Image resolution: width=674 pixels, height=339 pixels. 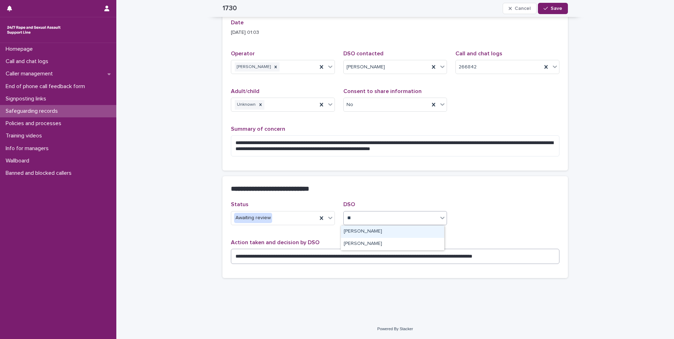 What do you see at coordinates (47, 86) in the screenshot?
I see `p: End of phone call feedback form` at bounding box center [47, 86].